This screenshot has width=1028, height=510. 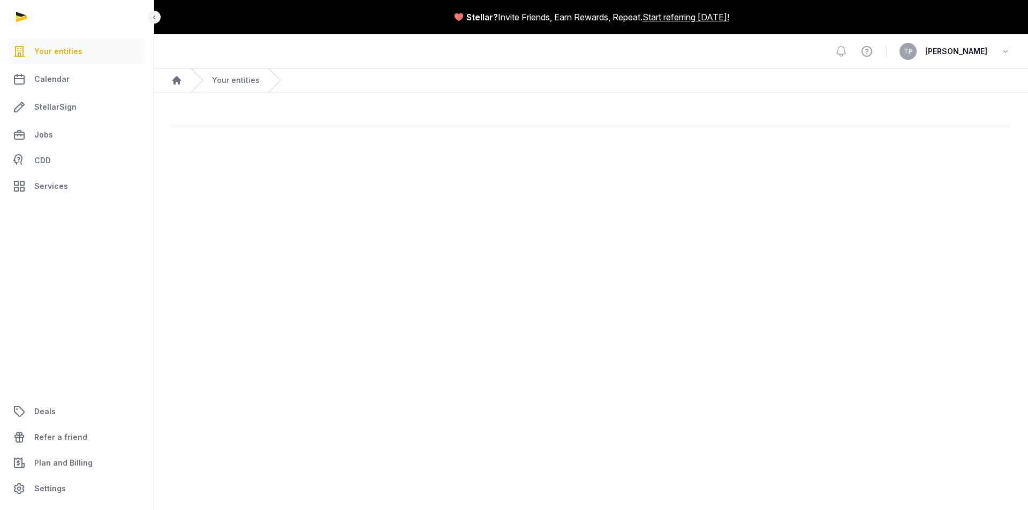 I want to click on span: Refer a friend, so click(x=61, y=437).